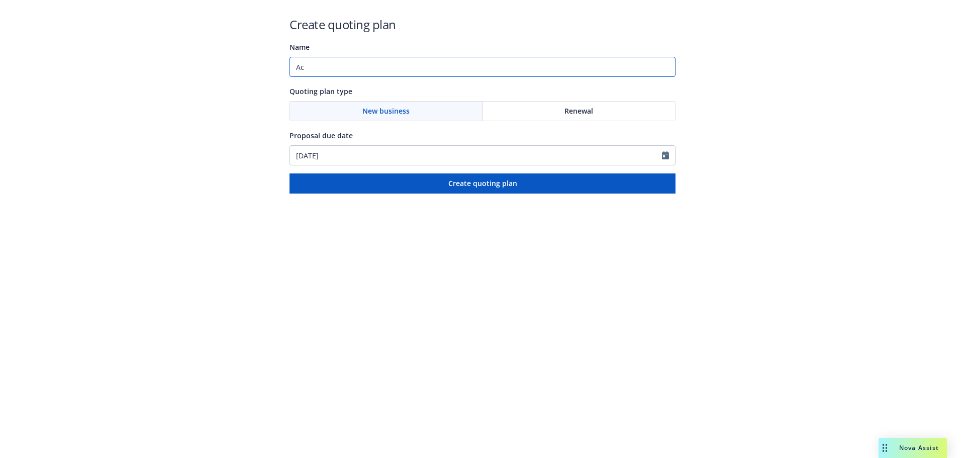  Describe the element at coordinates (665, 155) in the screenshot. I see `button: Calendar` at that location.